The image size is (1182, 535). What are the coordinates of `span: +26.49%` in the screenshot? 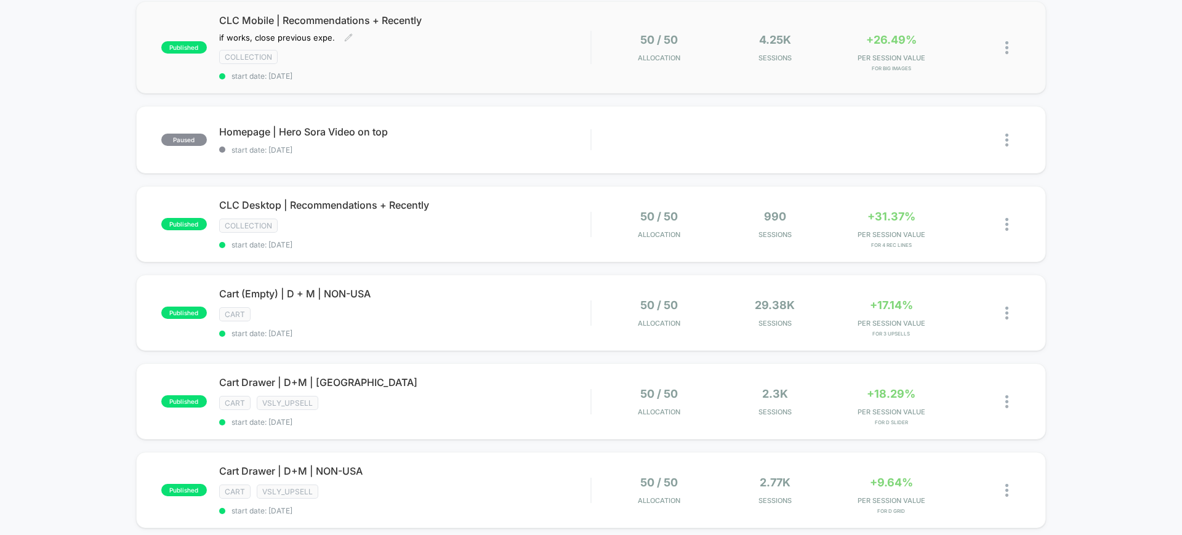 It's located at (892, 39).